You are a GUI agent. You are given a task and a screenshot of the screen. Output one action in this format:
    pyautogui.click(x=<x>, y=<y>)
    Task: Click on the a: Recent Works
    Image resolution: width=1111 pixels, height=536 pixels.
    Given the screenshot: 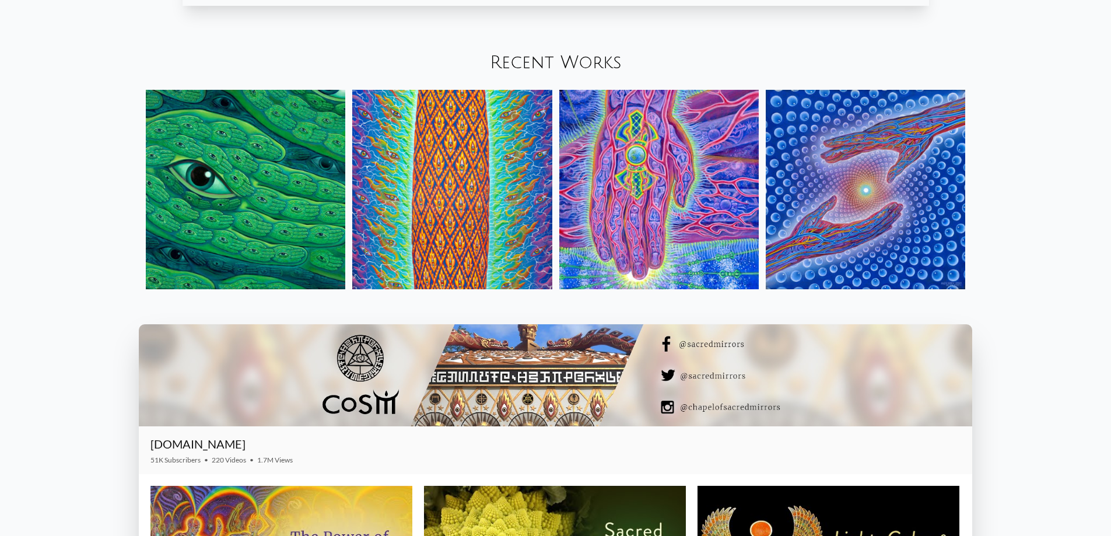 What is the action you would take?
    pyautogui.click(x=556, y=62)
    